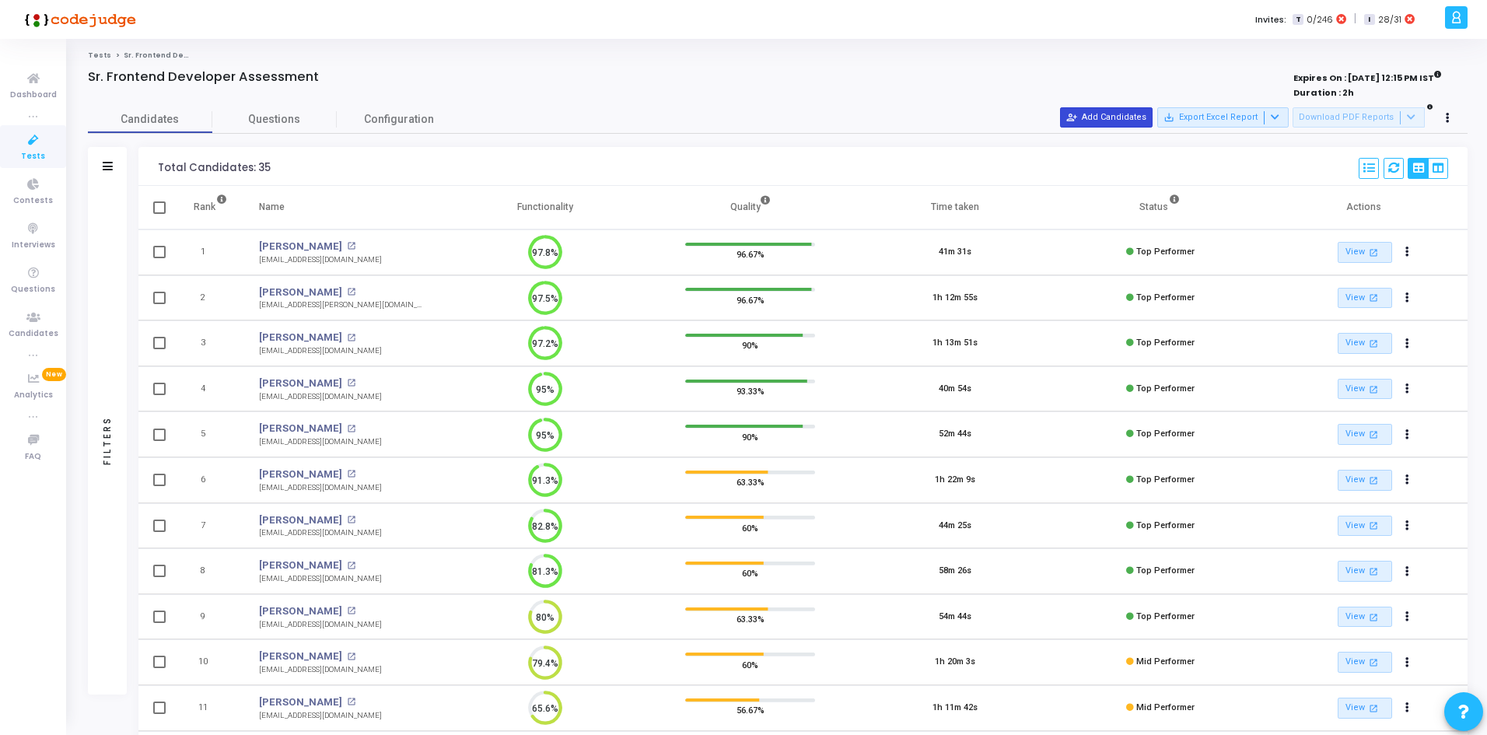 The height and width of the screenshot is (735, 1487). Describe the element at coordinates (399, 119) in the screenshot. I see `span: Configuration` at that location.